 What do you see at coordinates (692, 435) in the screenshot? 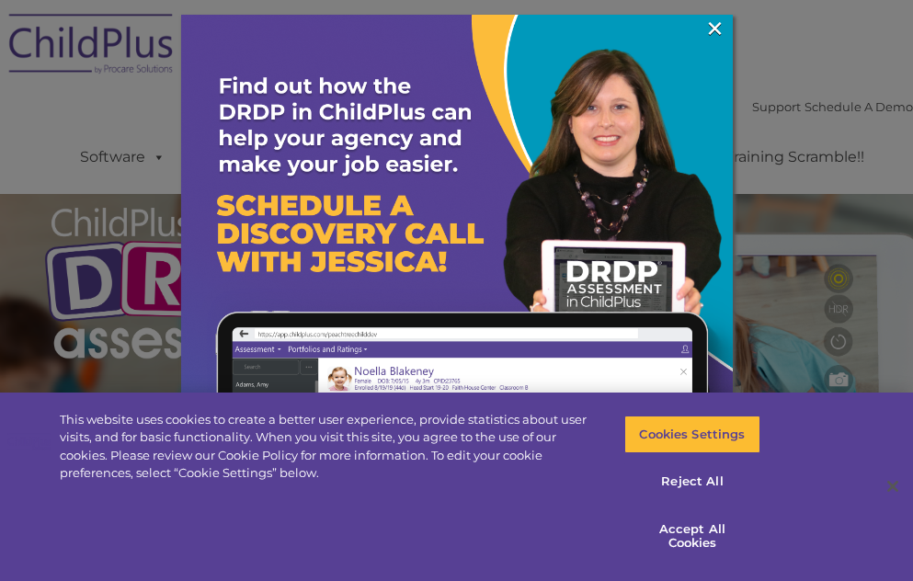
I see `button: Cookies Settings` at bounding box center [692, 435].